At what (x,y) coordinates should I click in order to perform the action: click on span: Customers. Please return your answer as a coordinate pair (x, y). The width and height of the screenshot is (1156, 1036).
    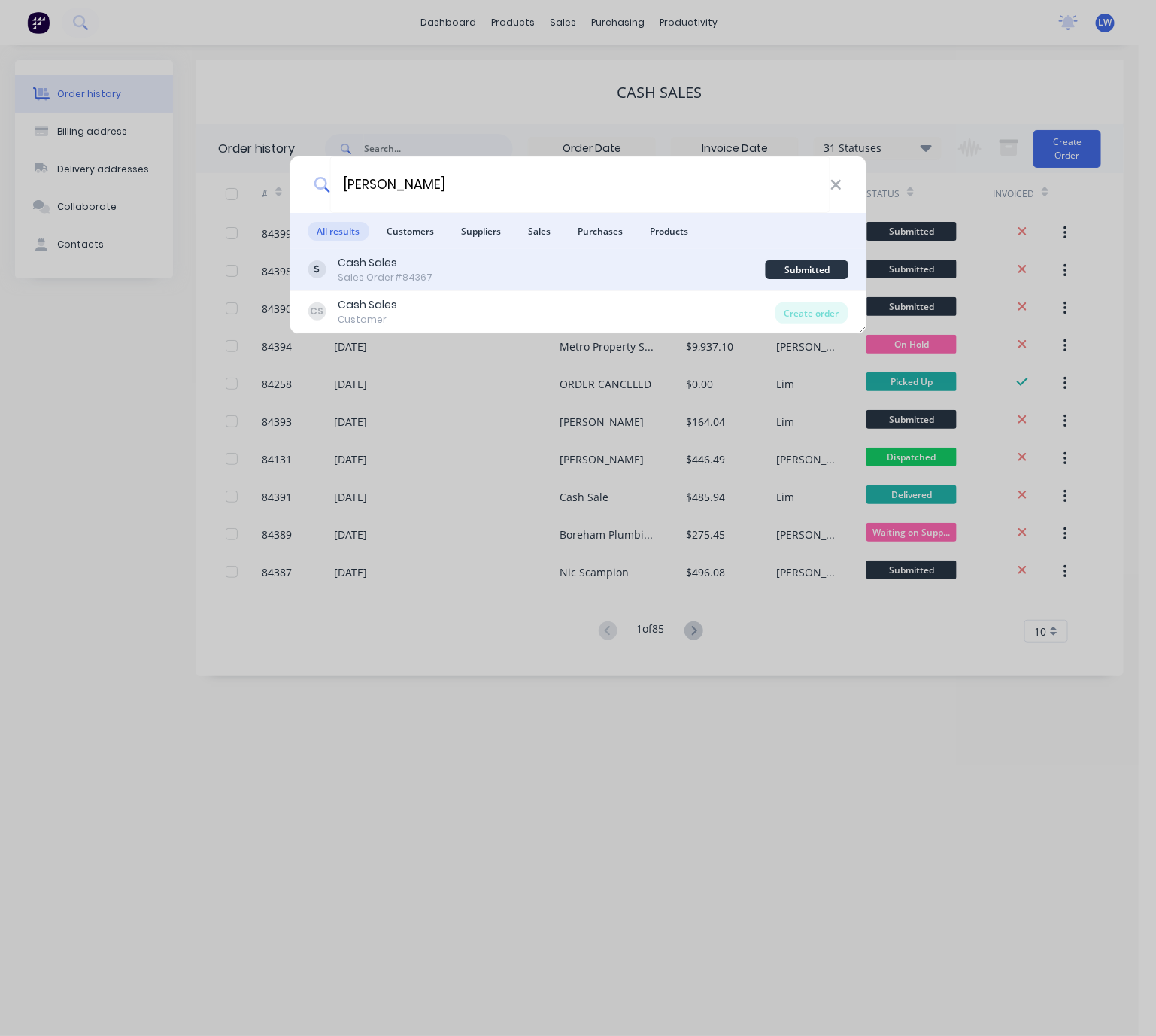
    Looking at the image, I should click on (410, 231).